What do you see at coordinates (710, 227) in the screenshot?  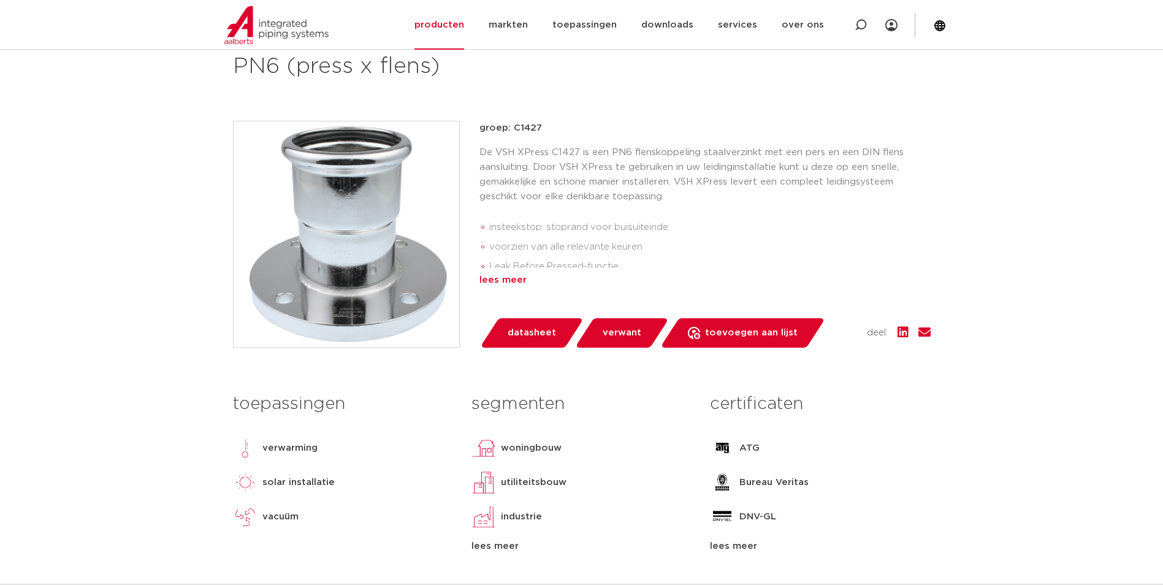 I see `li: insteekstop: stoprand voor buisuiteinde` at bounding box center [710, 227].